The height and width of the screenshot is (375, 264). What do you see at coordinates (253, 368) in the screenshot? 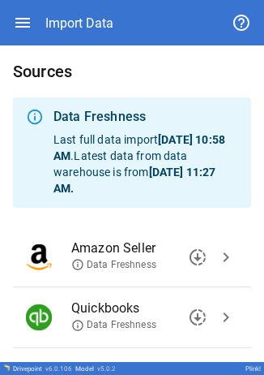
I see `div: Plink!` at bounding box center [253, 368].